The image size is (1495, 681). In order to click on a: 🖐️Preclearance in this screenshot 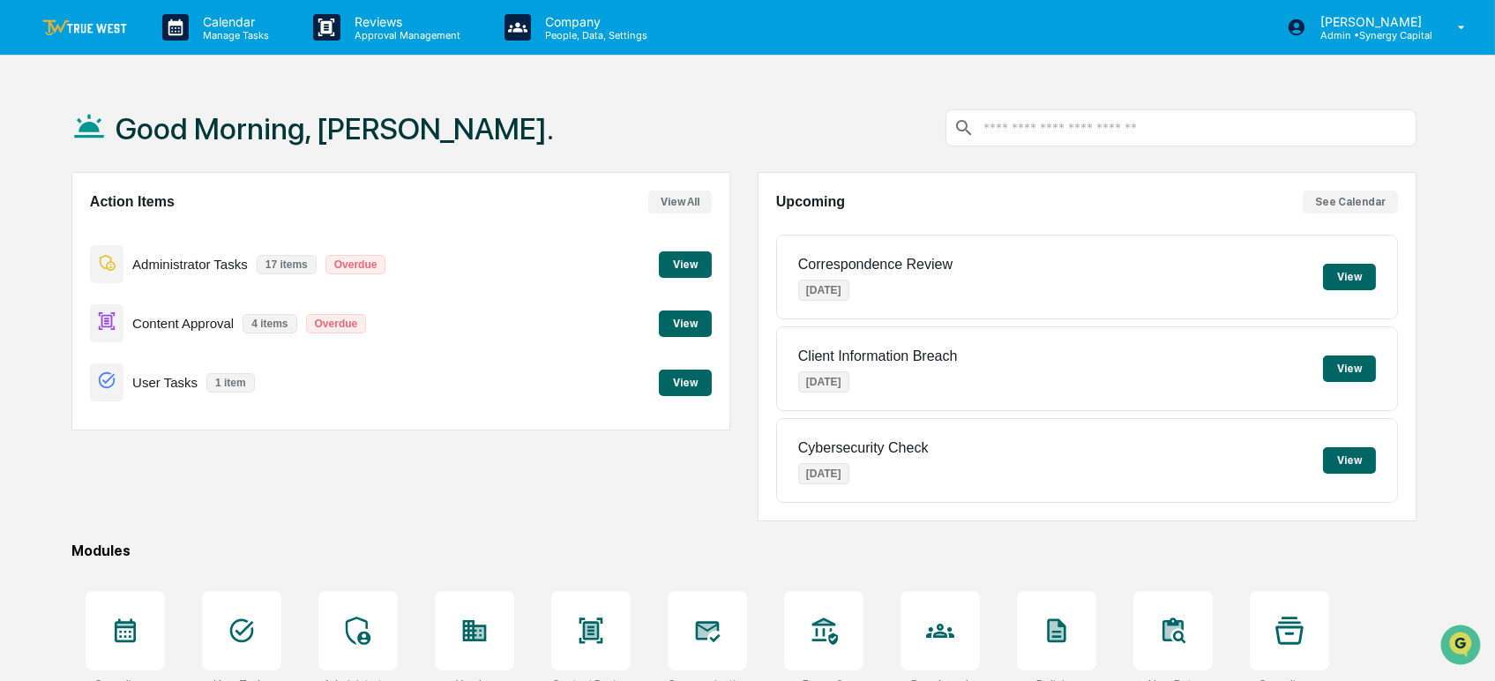, I will do `click(65, 322)`.